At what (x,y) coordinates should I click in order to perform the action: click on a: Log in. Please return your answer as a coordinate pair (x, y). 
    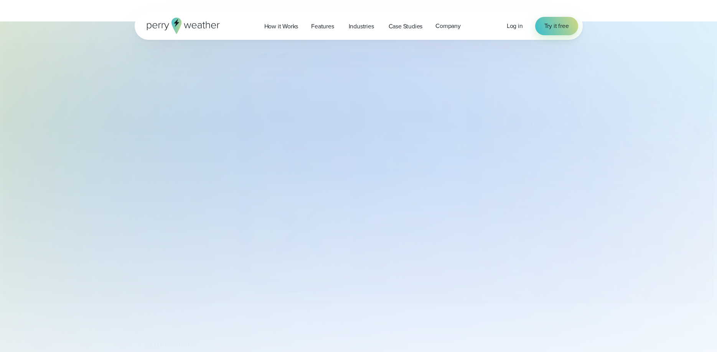
    Looking at the image, I should click on (515, 26).